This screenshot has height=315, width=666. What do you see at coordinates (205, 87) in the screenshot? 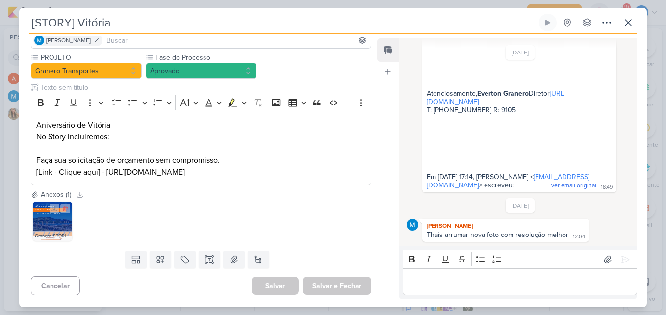
I see `input: Texto sem título` at bounding box center [205, 87].